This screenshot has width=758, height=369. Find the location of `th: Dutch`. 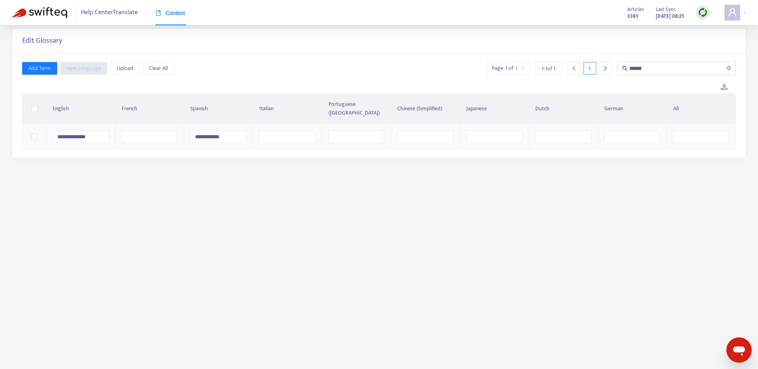

th: Dutch is located at coordinates (563, 109).